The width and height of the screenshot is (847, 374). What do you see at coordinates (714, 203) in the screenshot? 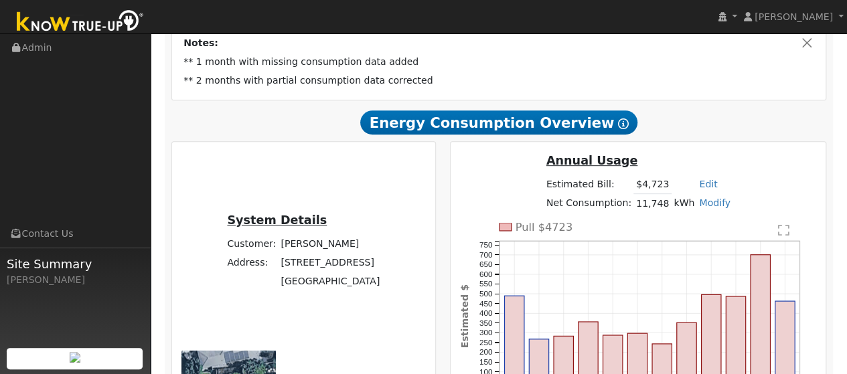
I see `a: Modify` at bounding box center [714, 203].